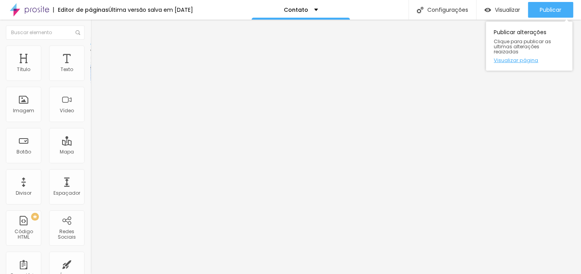 The height and width of the screenshot is (274, 581). What do you see at coordinates (487, 10) in the screenshot?
I see `img: view-1.svg` at bounding box center [487, 10].